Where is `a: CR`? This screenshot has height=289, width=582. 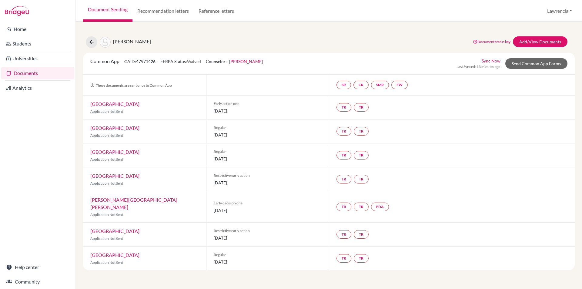 a: CR is located at coordinates (361, 85).